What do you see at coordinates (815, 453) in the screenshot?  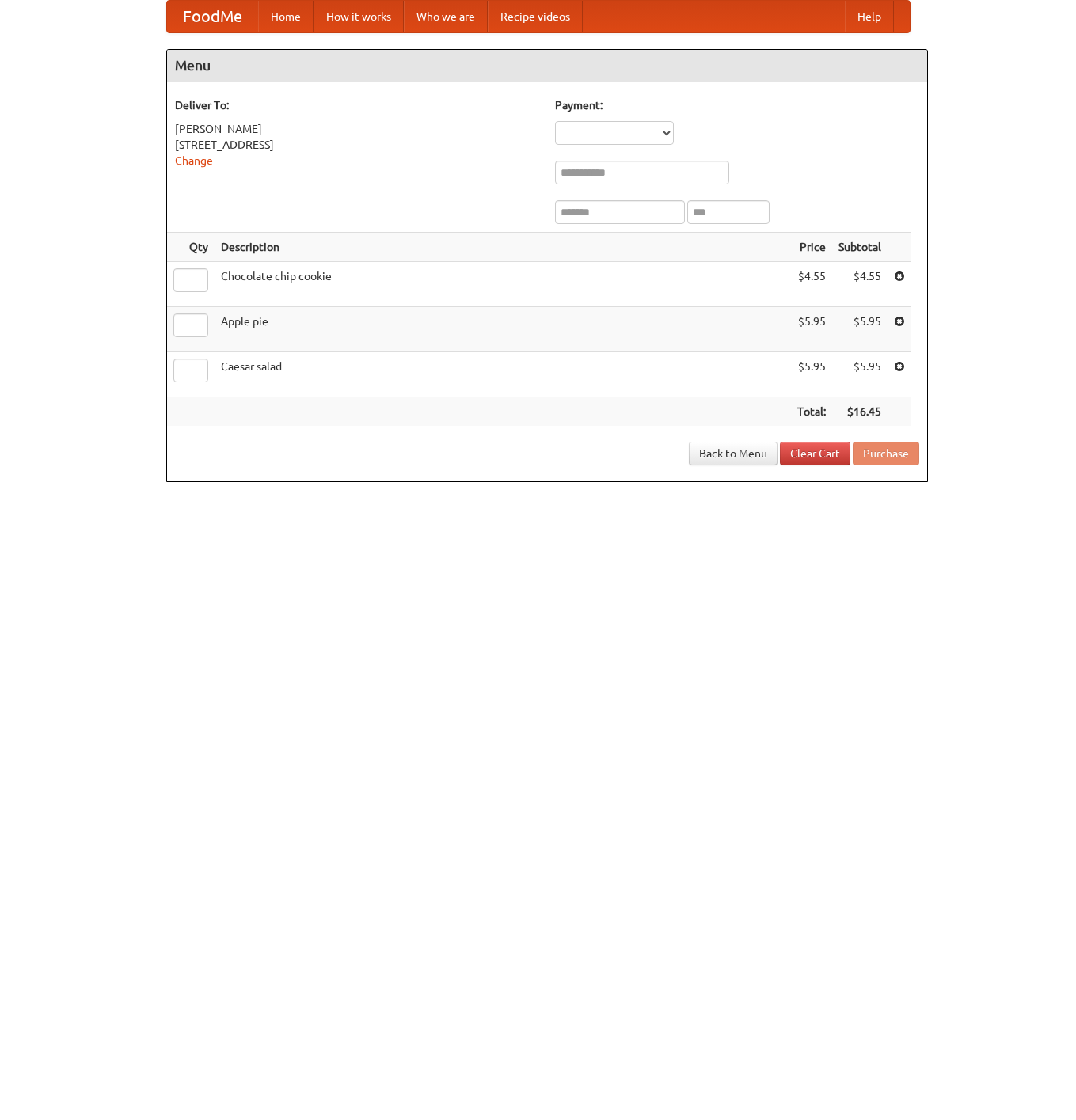 I see `a: Clear Cart` at bounding box center [815, 453].